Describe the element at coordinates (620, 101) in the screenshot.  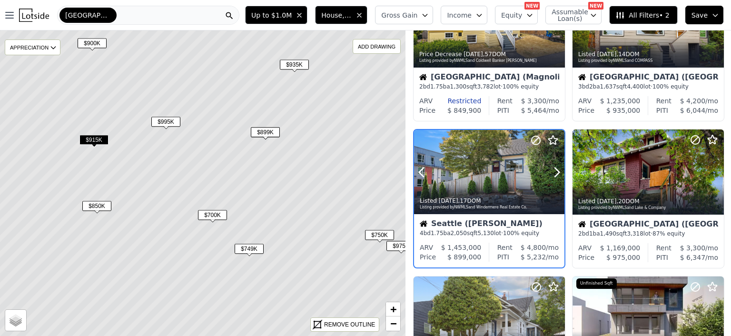
I see `span: $ 1,235,000` at that location.